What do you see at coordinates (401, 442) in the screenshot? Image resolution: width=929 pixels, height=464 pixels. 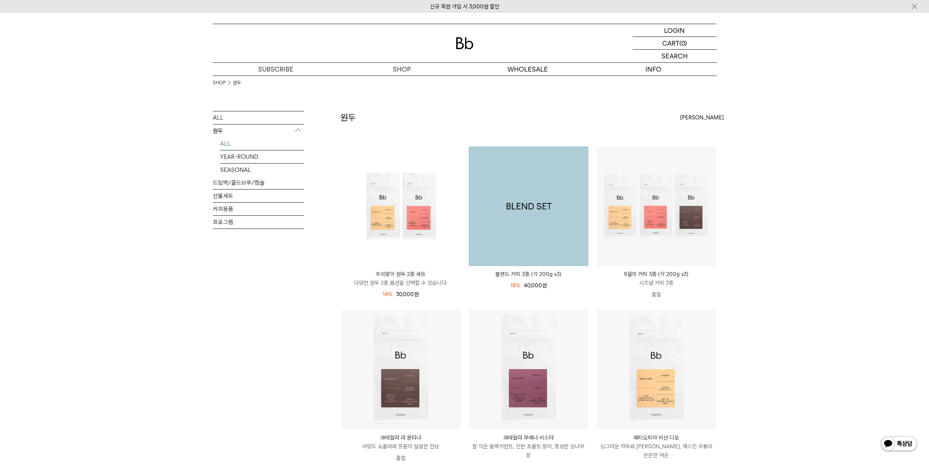 I see `a: 과테말라 라 몬타냐 아망드 쇼콜라와 프룬의 달콤한 만남` at bounding box center [401, 442].